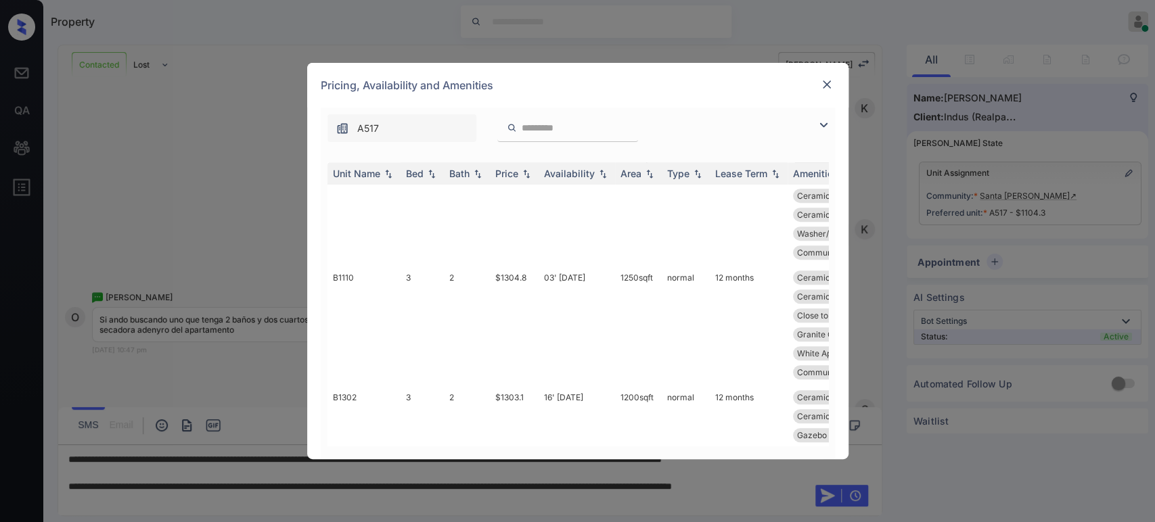  I want to click on td: 1230 sqft, so click(638, 205).